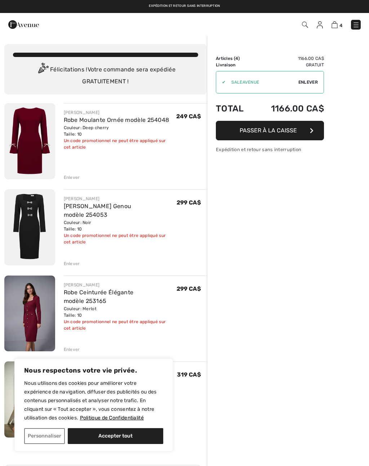 This screenshot has height=466, width=369. Describe the element at coordinates (94, 405) in the screenshot. I see `div: Nous respectons votre vie privée.` at that location.